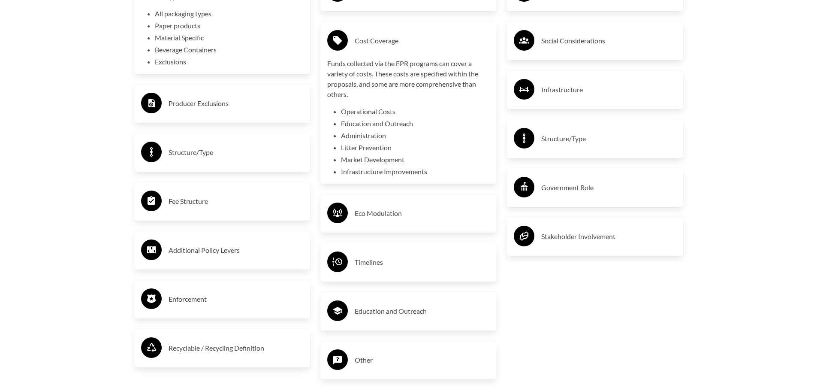 The image size is (817, 391). Describe the element at coordinates (229, 62) in the screenshot. I see `li: Exclusions` at that location.